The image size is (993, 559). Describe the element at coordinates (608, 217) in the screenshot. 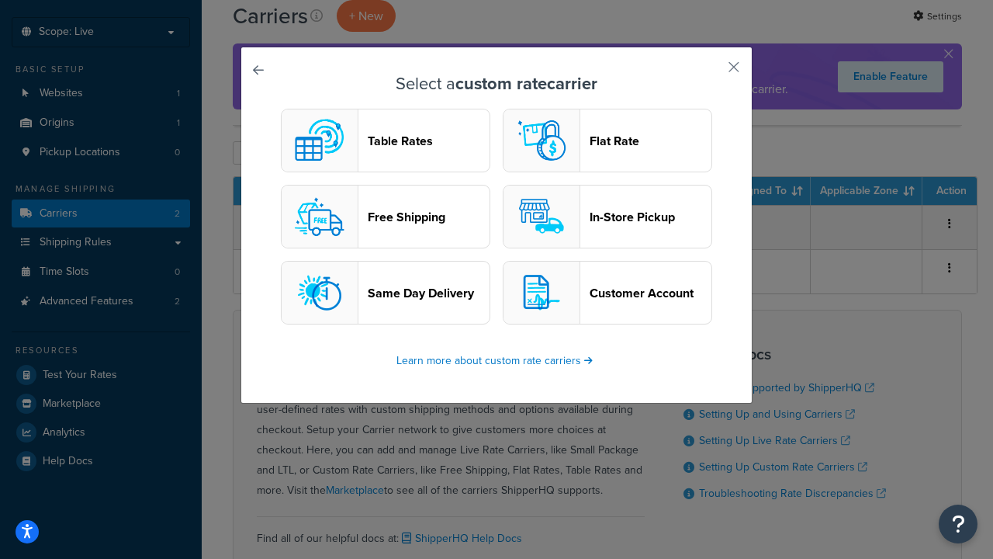

I see `button: pickup logoIn-Store Pickup` at that location.